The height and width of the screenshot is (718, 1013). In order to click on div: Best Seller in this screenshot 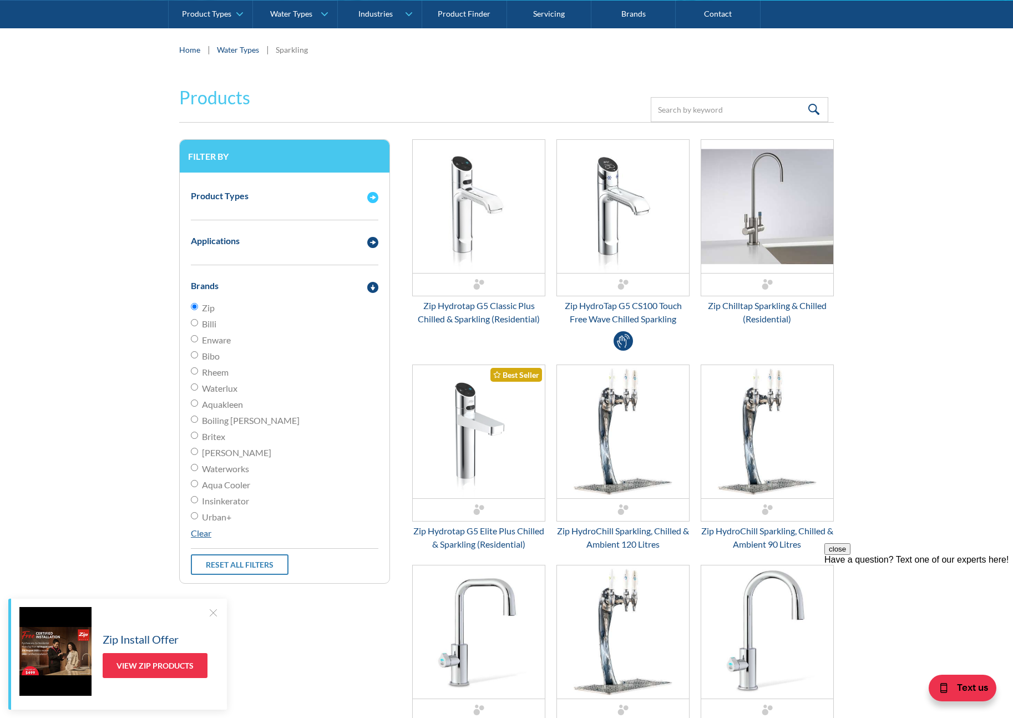, I will do `click(516, 375)`.